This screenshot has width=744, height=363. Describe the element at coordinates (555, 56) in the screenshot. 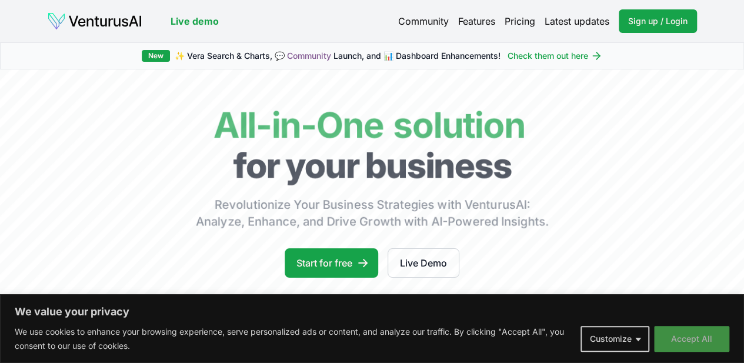

I see `a: Check them out here` at that location.